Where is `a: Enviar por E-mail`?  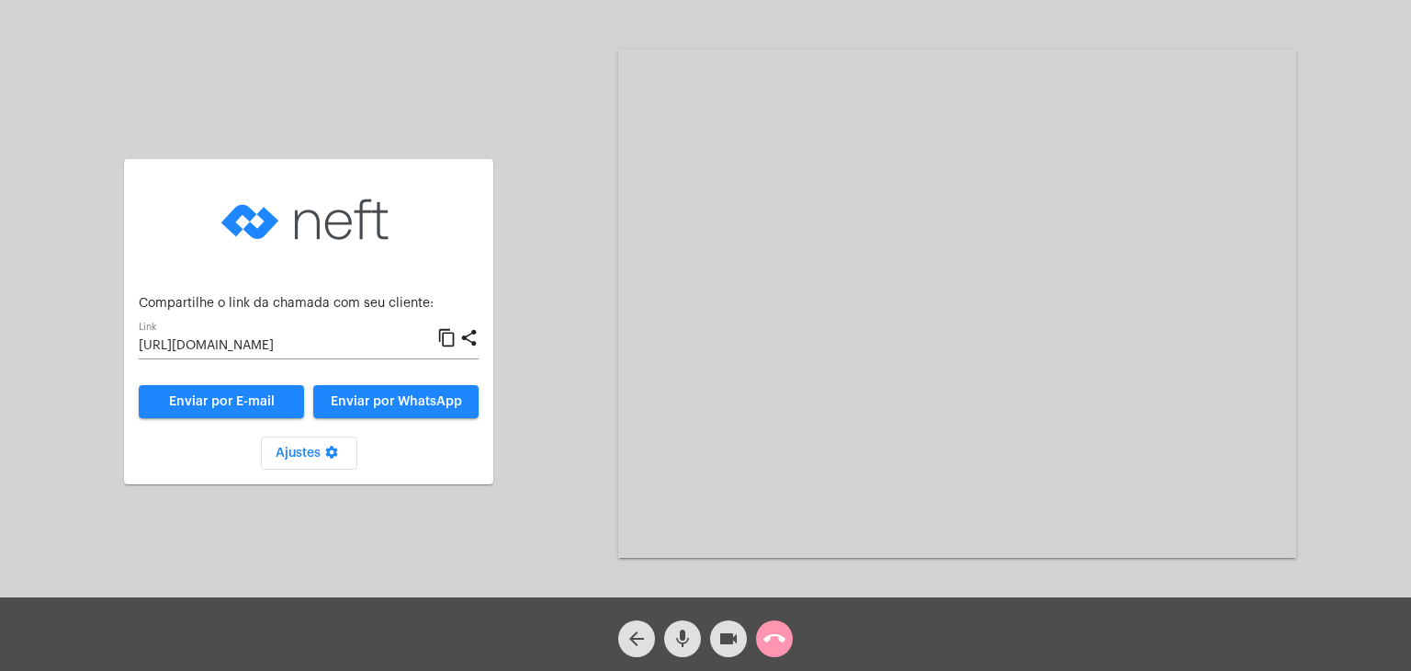
a: Enviar por E-mail is located at coordinates (221, 402).